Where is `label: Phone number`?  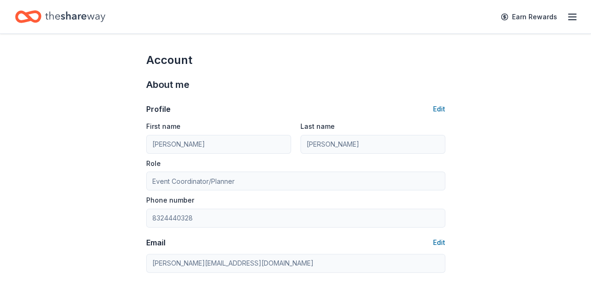
label: Phone number is located at coordinates (170, 200).